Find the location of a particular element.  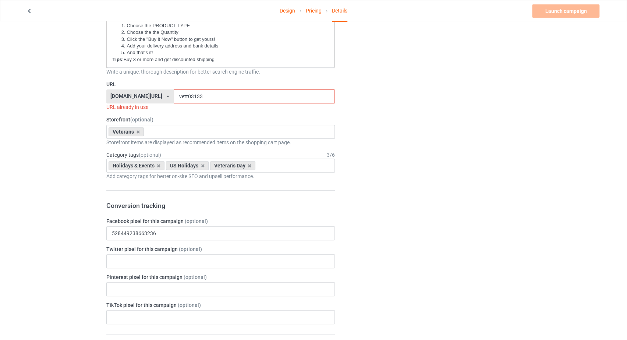

div: Write a unique, thorough description for better search engine traffic. is located at coordinates (221, 72).